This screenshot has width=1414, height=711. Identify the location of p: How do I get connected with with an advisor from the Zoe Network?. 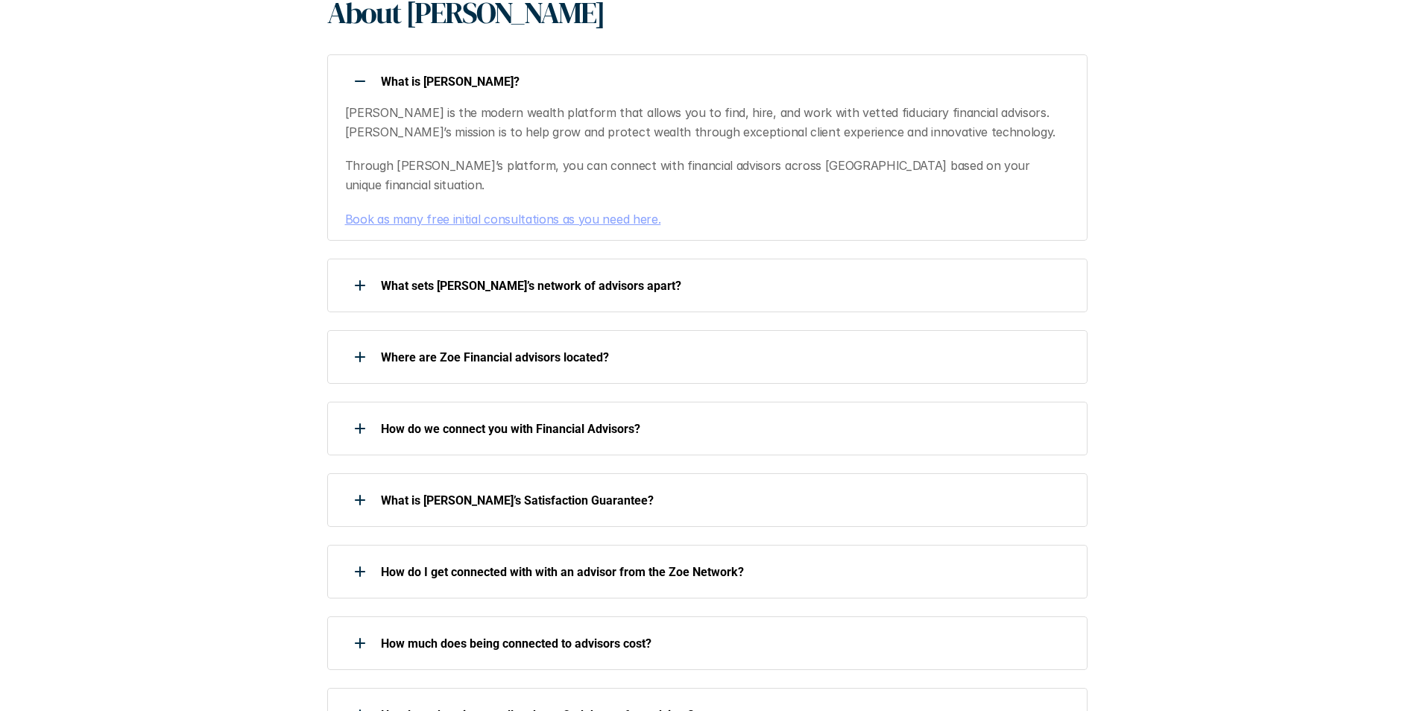
(724, 572).